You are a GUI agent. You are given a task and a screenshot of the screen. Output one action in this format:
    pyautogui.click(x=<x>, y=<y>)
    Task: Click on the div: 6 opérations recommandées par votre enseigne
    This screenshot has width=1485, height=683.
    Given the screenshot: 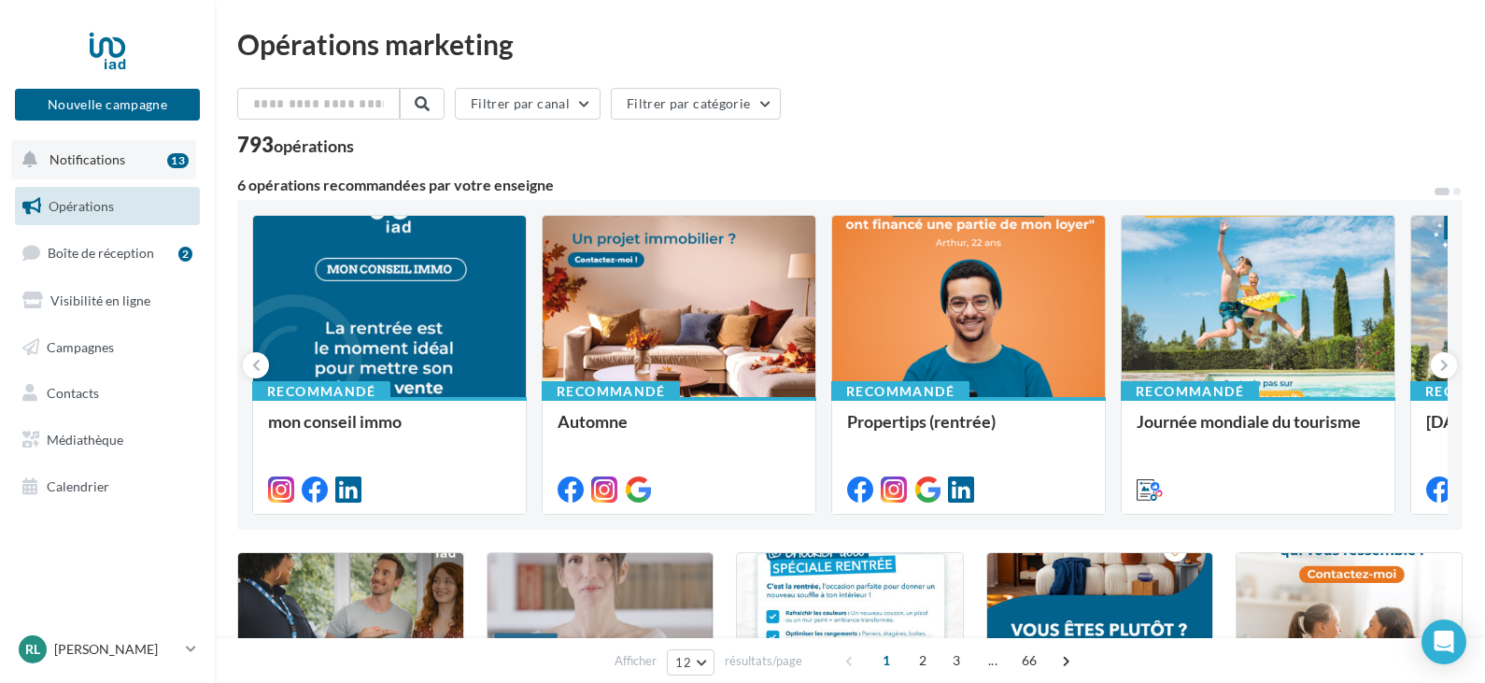 What is the action you would take?
    pyautogui.click(x=835, y=185)
    